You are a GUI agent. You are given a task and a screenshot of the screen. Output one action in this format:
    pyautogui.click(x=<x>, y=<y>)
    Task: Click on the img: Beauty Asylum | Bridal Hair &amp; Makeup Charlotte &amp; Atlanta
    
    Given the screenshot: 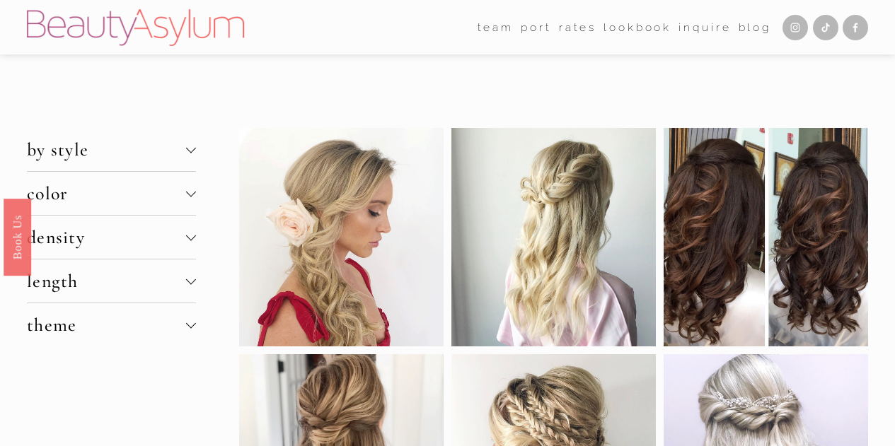 What is the action you would take?
    pyautogui.click(x=135, y=28)
    